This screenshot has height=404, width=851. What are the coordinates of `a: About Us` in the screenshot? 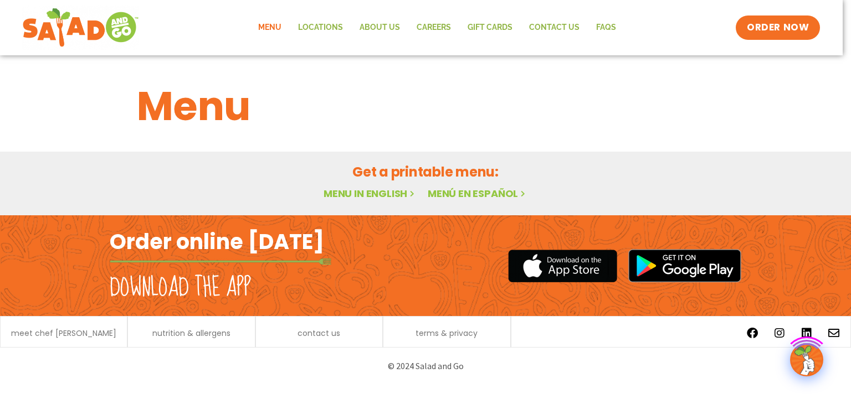 It's located at (379, 28).